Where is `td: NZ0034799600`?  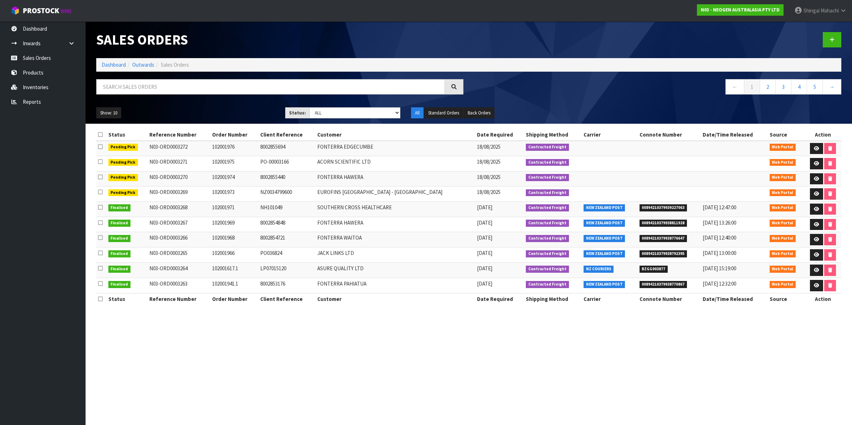
td: NZ0034799600 is located at coordinates (287, 194).